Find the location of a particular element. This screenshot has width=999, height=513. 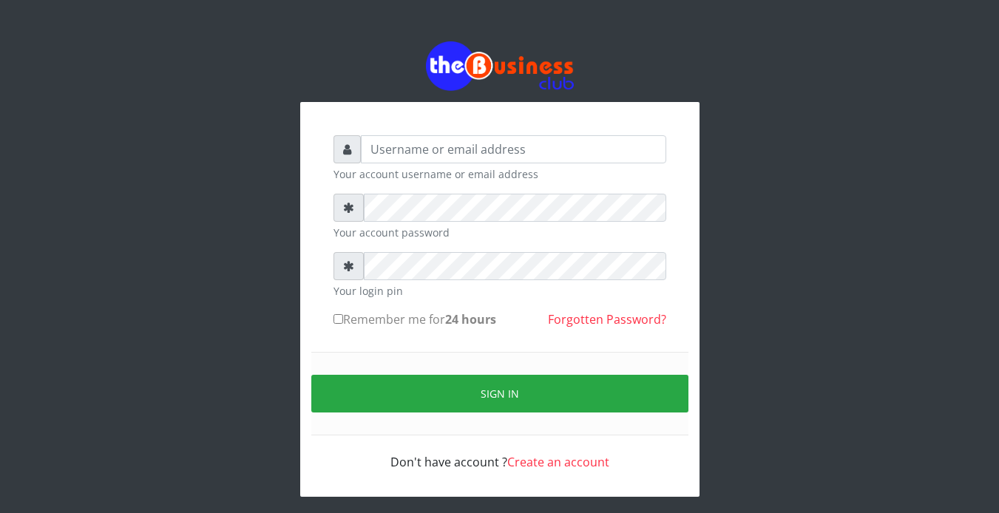

div: Don't have account ? is located at coordinates (500, 453).